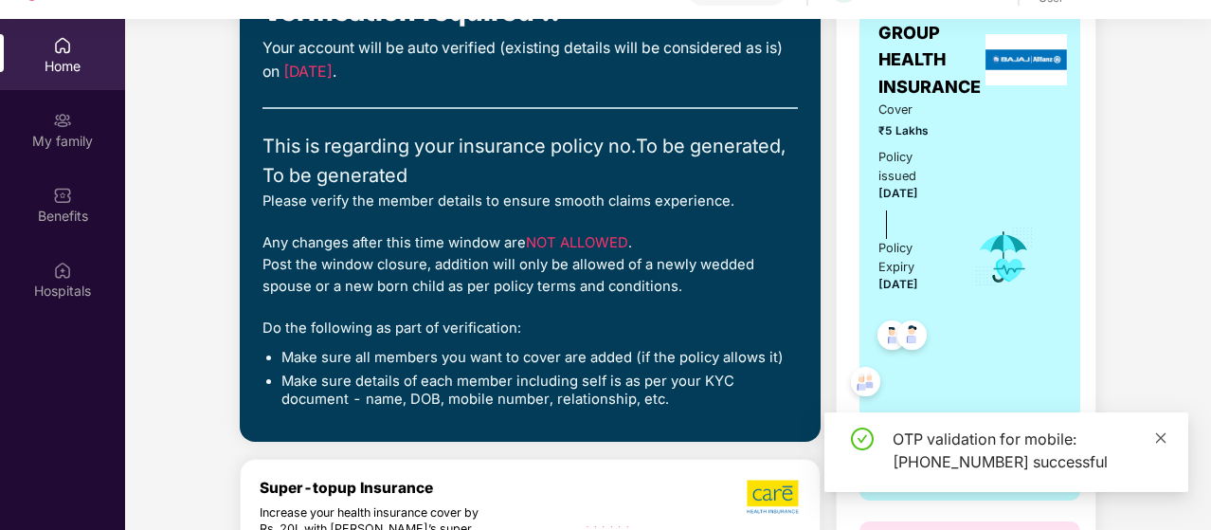 This screenshot has height=530, width=1211. What do you see at coordinates (530, 265) in the screenshot?
I see `div: Any changes after this time window are . Post the window closure, addition will only be allowed o...` at bounding box center [530, 265].